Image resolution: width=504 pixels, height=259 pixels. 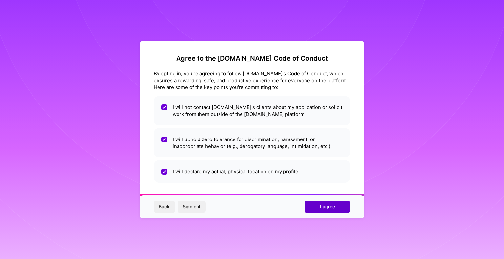 What do you see at coordinates (164, 207) in the screenshot?
I see `span: Back` at bounding box center [164, 207].